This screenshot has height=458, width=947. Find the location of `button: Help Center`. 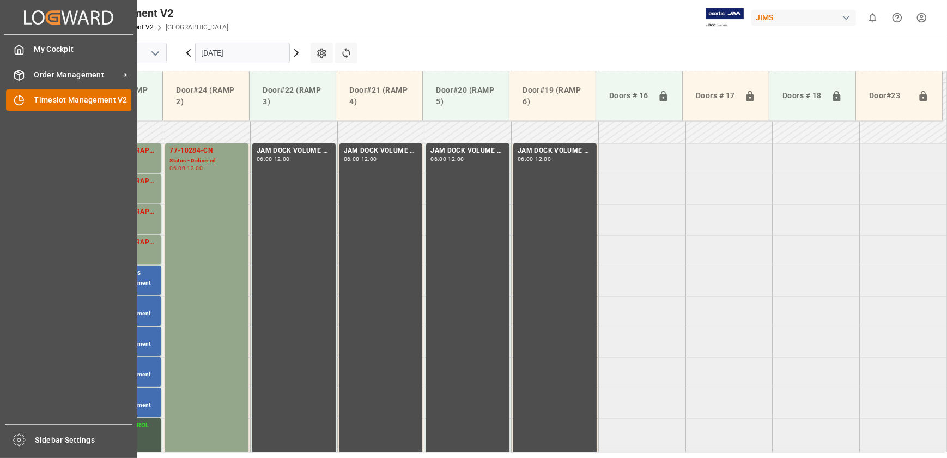

button: Help Center is located at coordinates (897, 17).